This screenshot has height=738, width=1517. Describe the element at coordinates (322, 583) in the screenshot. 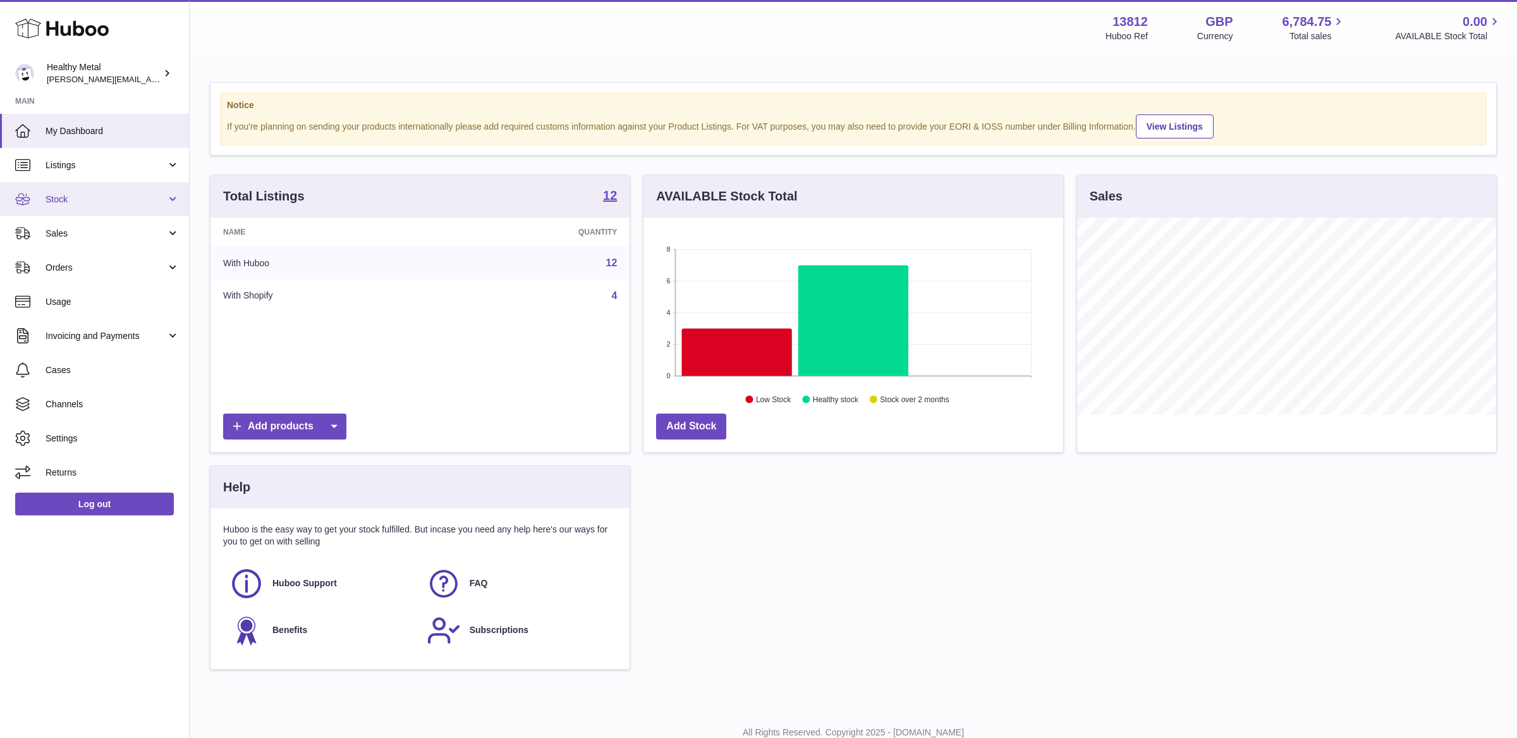

I see `a: Huboo Support` at that location.